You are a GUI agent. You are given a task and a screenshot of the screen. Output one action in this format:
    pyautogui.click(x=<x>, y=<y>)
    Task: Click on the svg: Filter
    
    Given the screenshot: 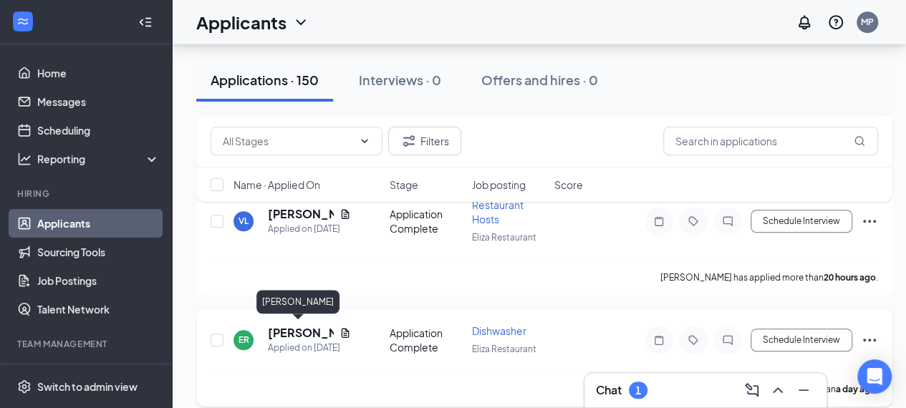 What is the action you would take?
    pyautogui.click(x=409, y=141)
    